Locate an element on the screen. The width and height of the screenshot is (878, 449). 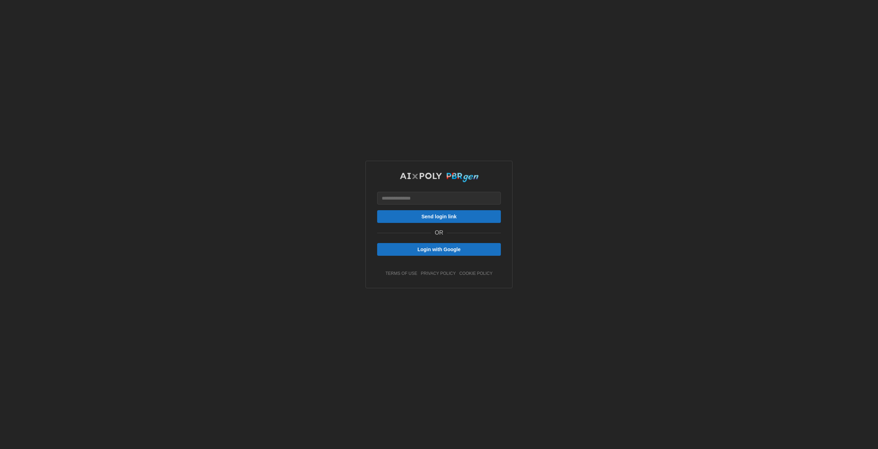
a: privacy policy is located at coordinates (438, 273).